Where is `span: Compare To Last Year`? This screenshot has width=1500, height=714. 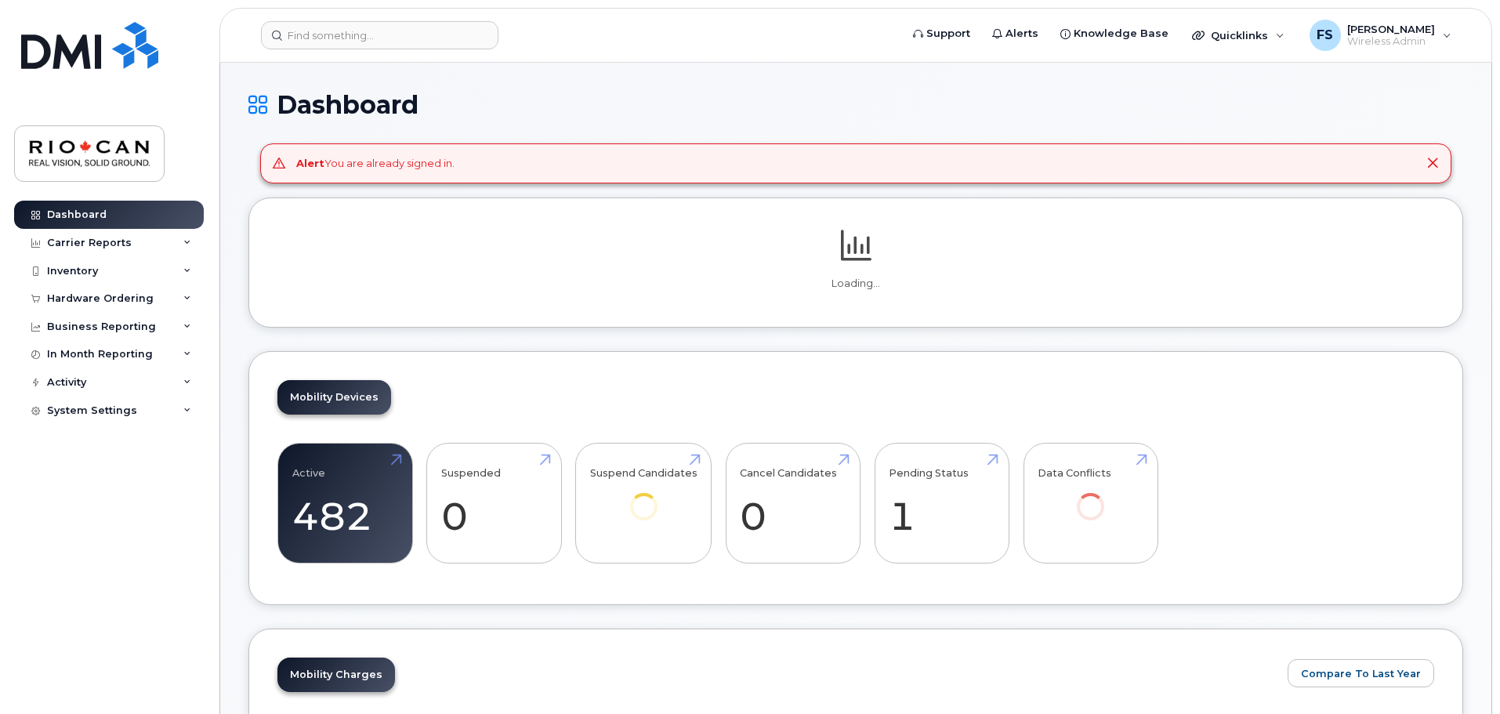 span: Compare To Last Year is located at coordinates (1361, 673).